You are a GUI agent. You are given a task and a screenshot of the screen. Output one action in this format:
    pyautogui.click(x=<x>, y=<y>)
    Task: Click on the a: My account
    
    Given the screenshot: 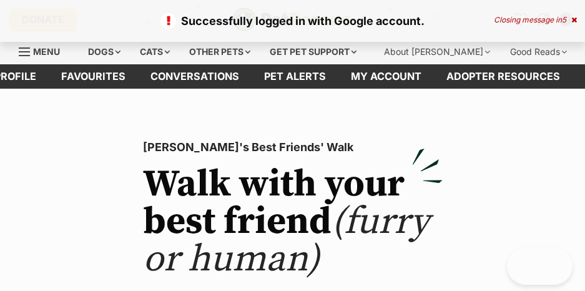 What is the action you would take?
    pyautogui.click(x=386, y=76)
    